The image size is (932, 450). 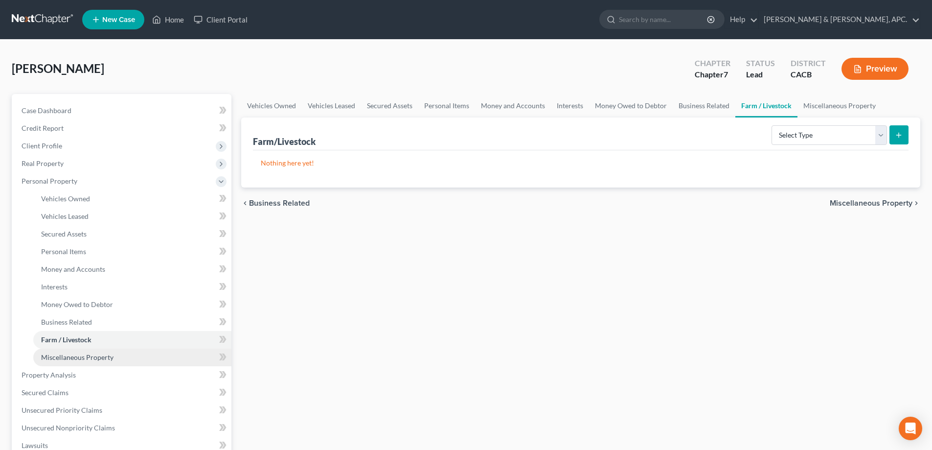 What do you see at coordinates (276, 203) in the screenshot?
I see `button: chevron_left Business Related` at bounding box center [276, 203].